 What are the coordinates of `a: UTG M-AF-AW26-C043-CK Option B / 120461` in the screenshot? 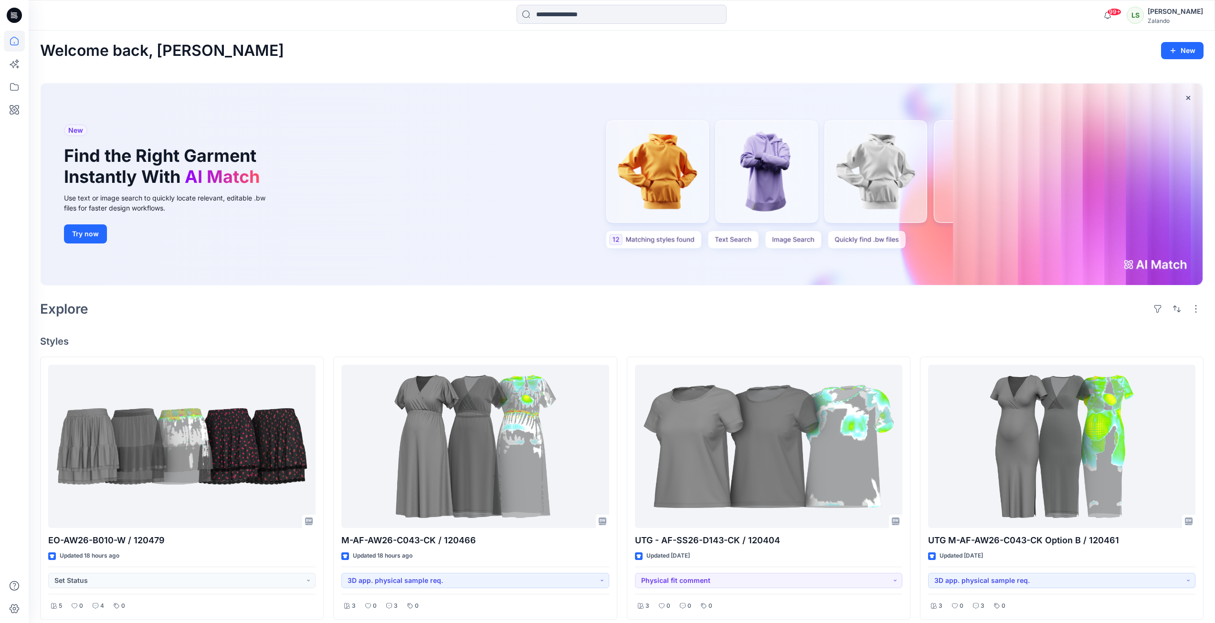 It's located at (1062, 446).